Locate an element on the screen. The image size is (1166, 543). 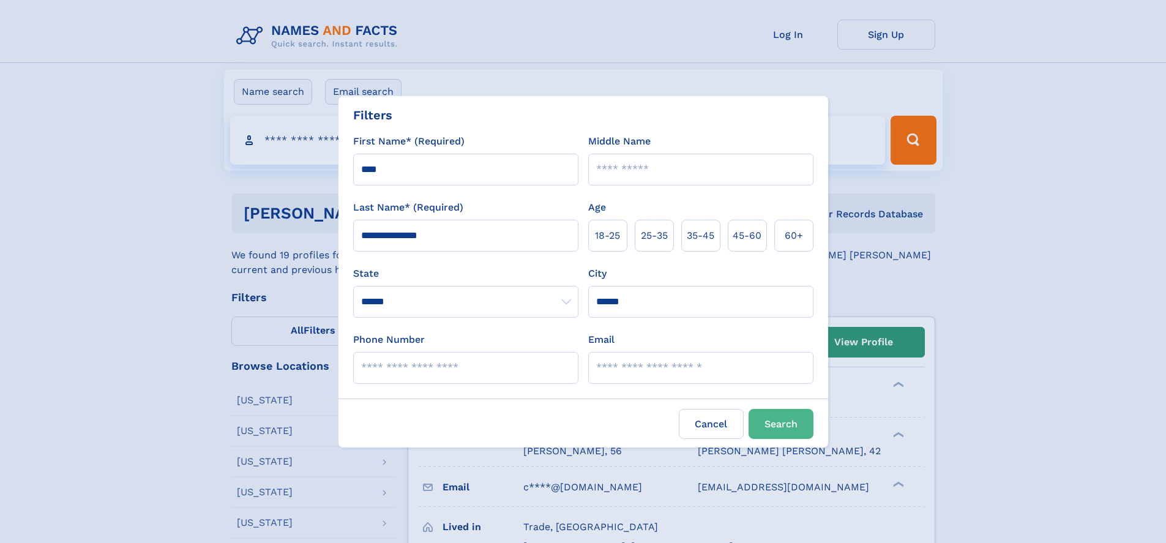
div: Filters is located at coordinates (373, 115).